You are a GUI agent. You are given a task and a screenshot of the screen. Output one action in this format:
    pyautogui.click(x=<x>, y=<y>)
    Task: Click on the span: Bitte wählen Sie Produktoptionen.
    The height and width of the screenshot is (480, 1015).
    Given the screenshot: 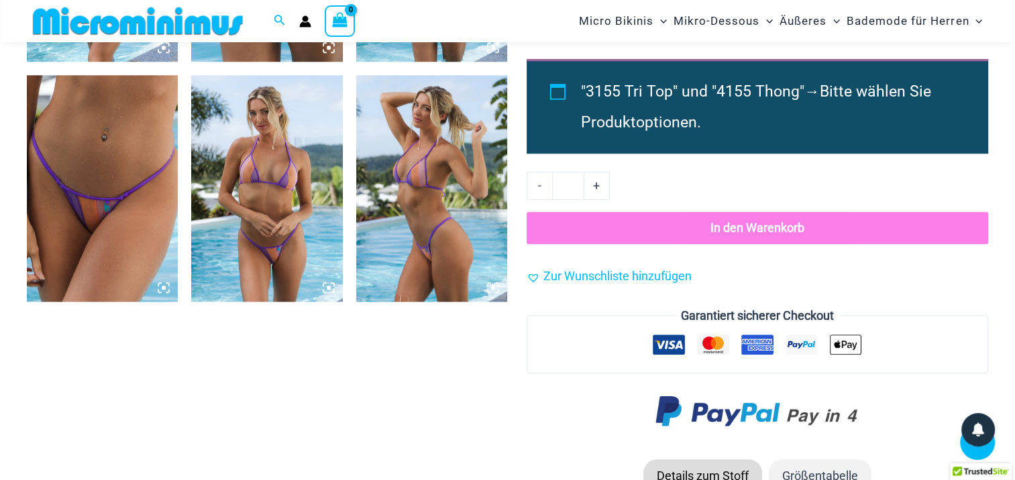 What is the action you would take?
    pyautogui.click(x=756, y=107)
    